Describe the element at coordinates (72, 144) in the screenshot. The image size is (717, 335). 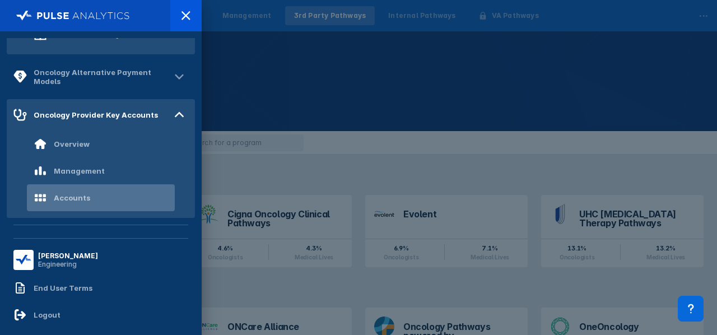
I see `div: Overview` at that location.